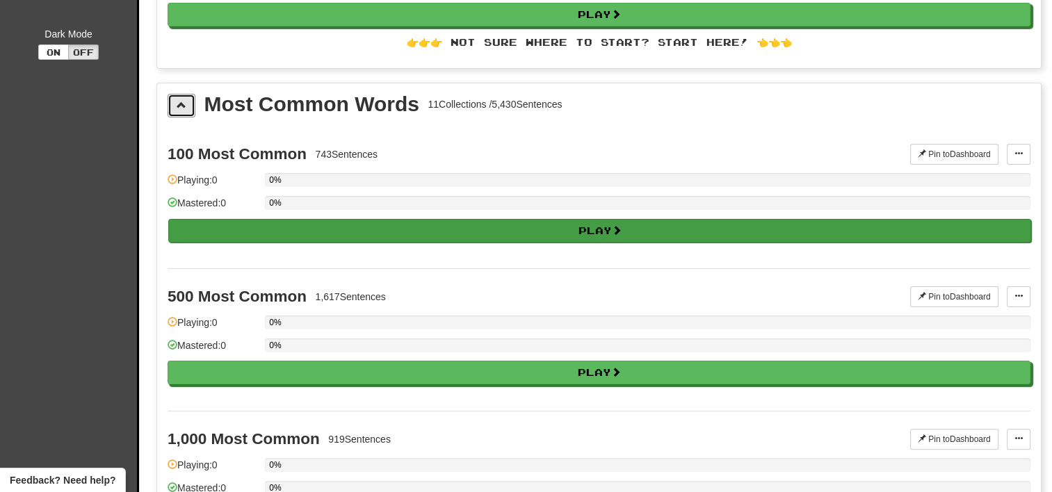 This screenshot has width=1052, height=492. Describe the element at coordinates (311, 104) in the screenshot. I see `div: Most Common Words` at that location.